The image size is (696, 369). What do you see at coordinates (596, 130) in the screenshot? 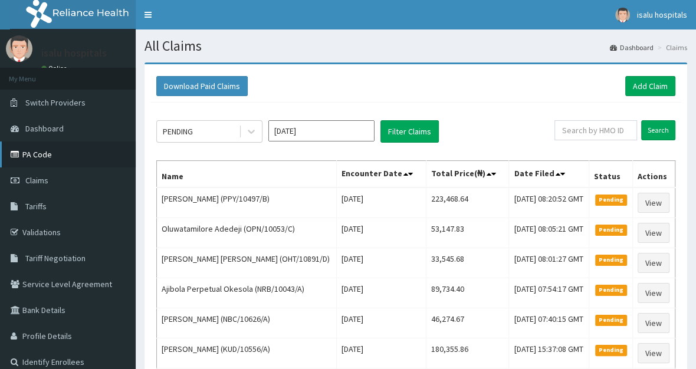
I see `input: Search by HMO ID` at bounding box center [596, 130].